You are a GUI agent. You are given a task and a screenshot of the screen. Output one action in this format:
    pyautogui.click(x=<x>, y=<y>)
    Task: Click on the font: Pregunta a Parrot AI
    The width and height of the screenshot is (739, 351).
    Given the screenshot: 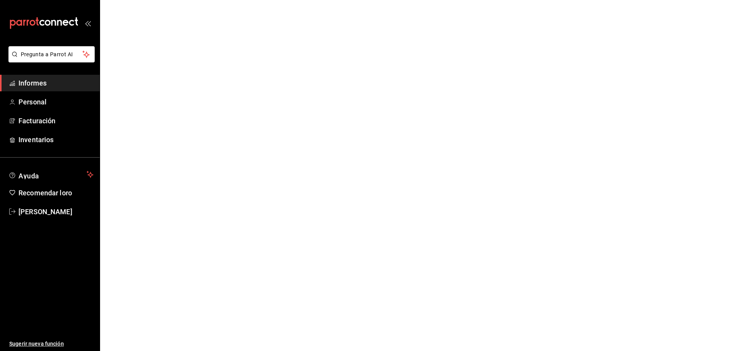 What is the action you would take?
    pyautogui.click(x=47, y=54)
    